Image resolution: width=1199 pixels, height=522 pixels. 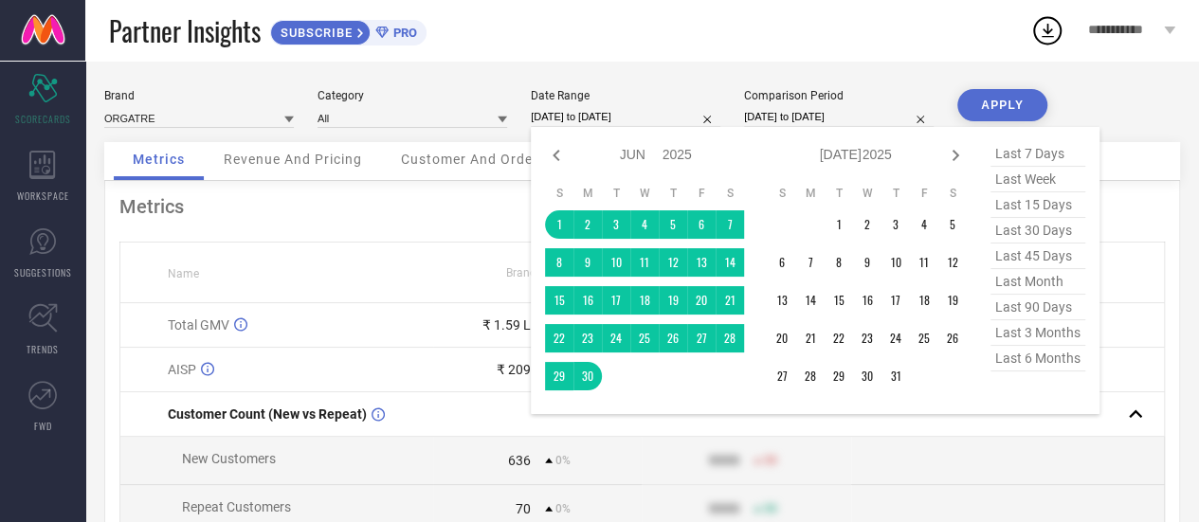 I want to click on a: SUBSCRIBEPRO, so click(x=348, y=30).